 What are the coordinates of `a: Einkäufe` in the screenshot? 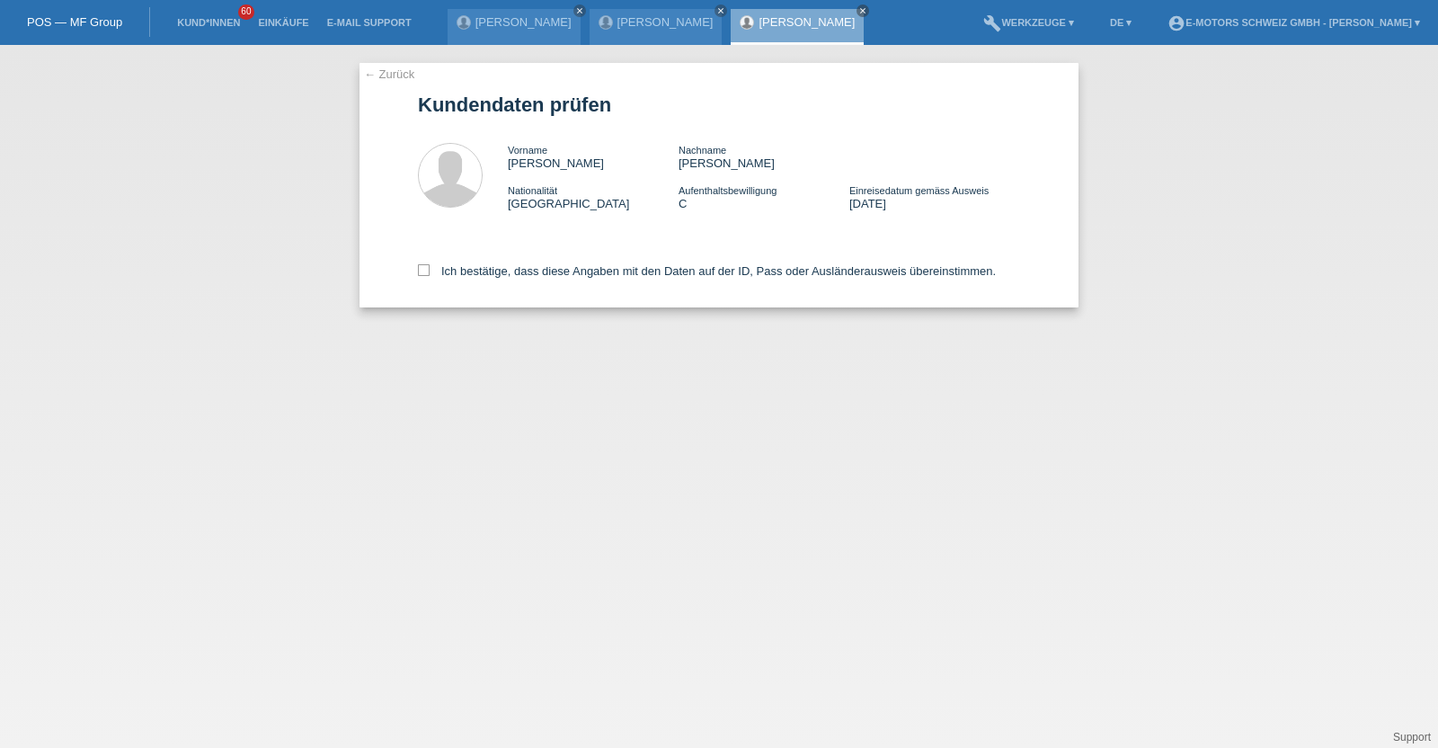 It's located at (283, 22).